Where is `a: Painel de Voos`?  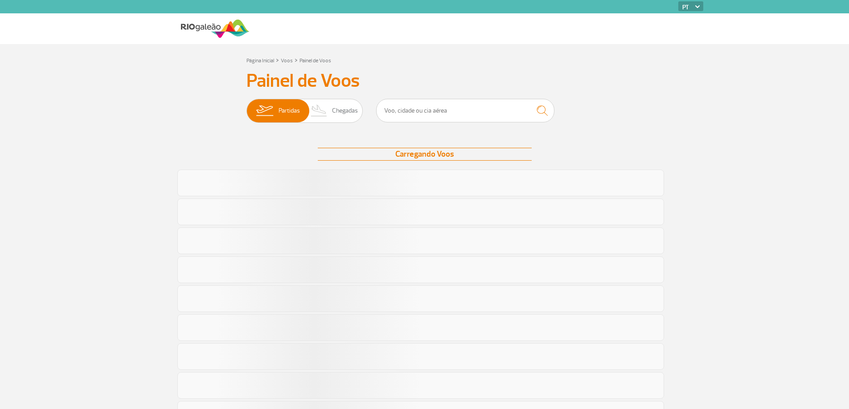
a: Painel de Voos is located at coordinates (315, 61).